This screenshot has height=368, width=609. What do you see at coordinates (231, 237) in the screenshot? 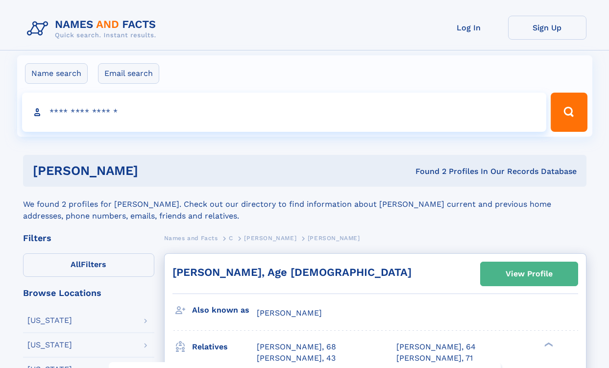
I see `a: C` at bounding box center [231, 237].